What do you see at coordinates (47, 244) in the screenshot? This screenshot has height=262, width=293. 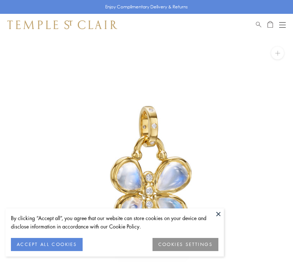 I see `button: ACCEPT ALL COOKIES` at bounding box center [47, 244].